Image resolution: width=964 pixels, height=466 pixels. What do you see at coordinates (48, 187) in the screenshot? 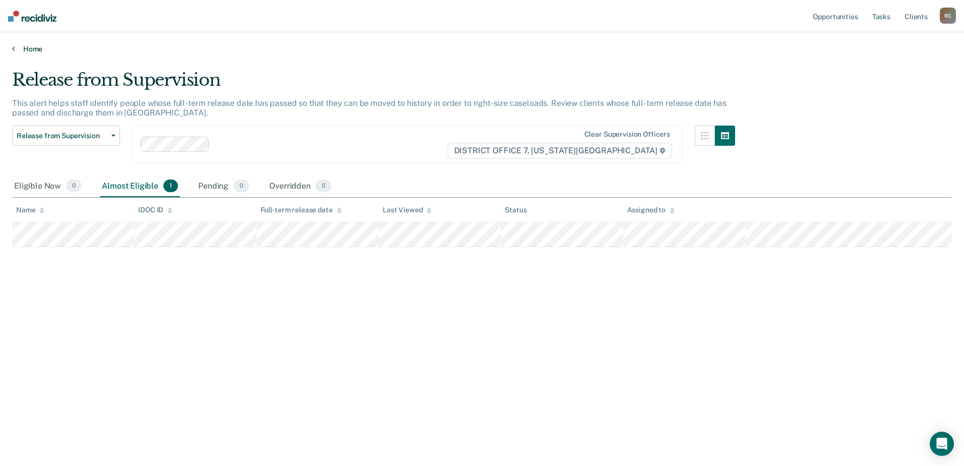
I see `div: Eligible Now0` at bounding box center [48, 187].